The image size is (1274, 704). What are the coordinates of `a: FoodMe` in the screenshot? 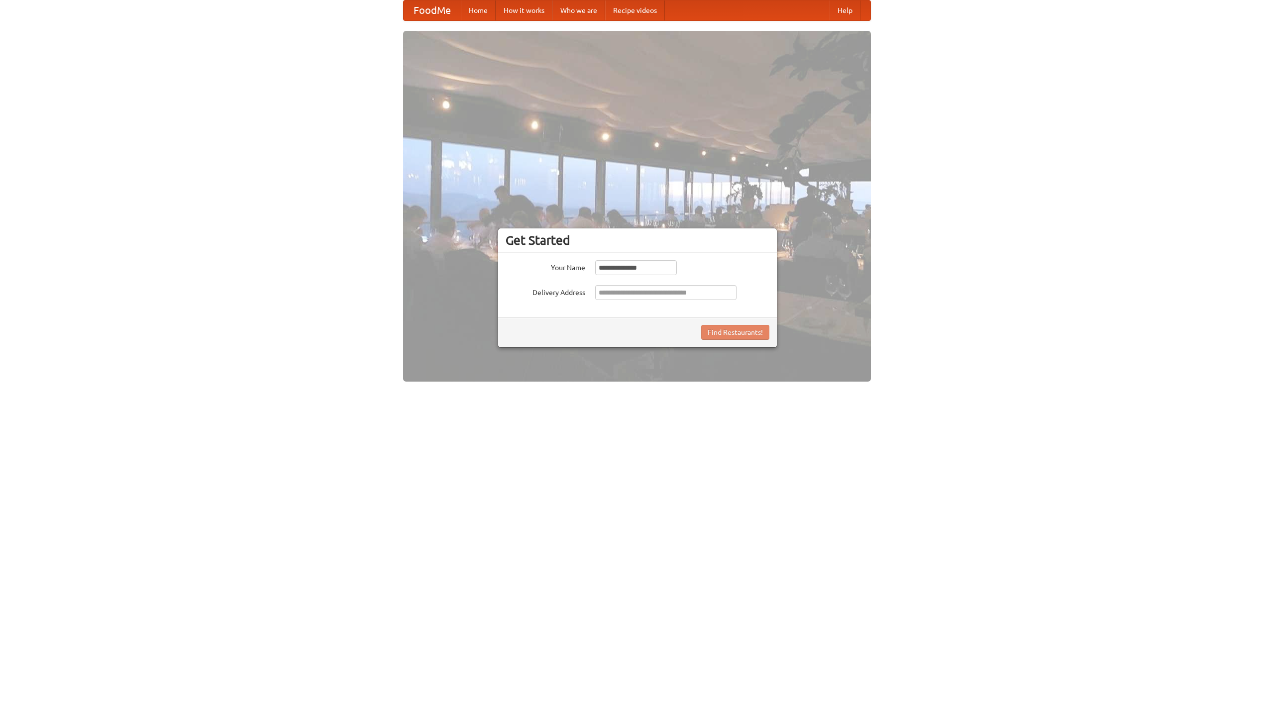 It's located at (432, 10).